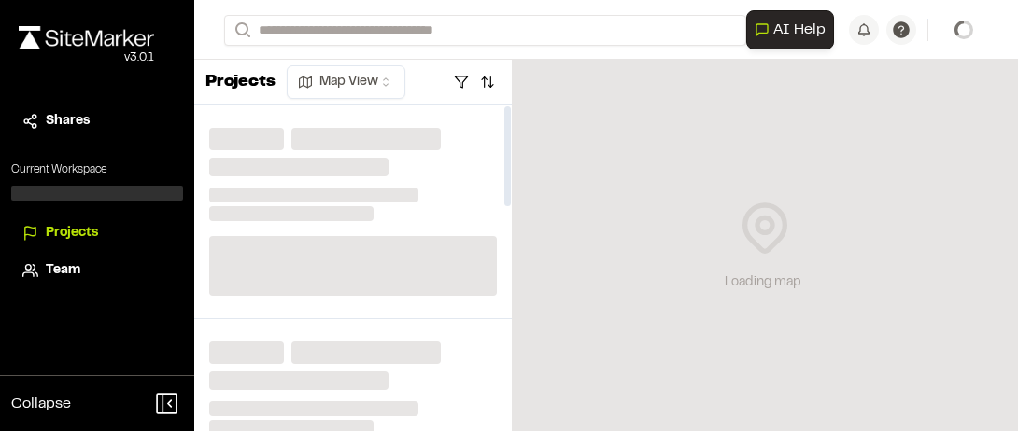  Describe the element at coordinates (97, 233) in the screenshot. I see `a: Projects` at that location.